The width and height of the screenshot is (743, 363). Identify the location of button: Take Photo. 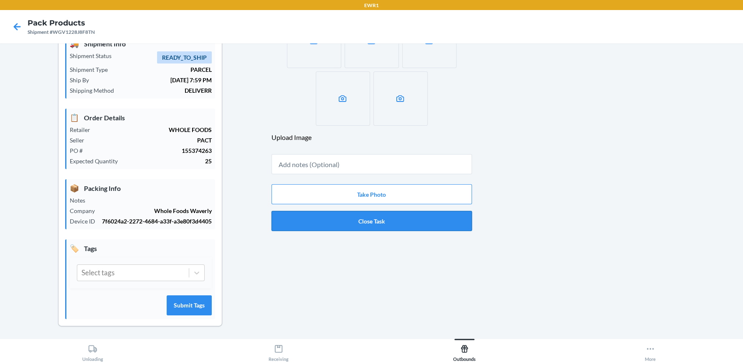
(372, 194).